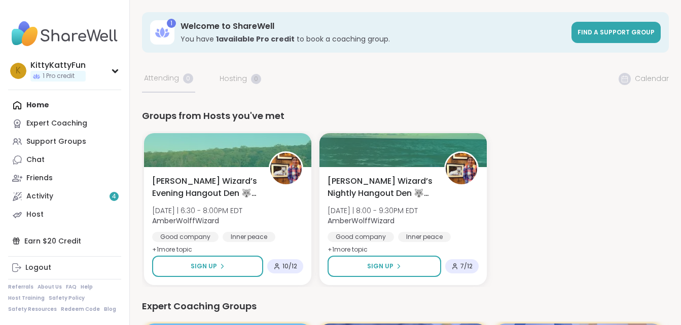 The width and height of the screenshot is (681, 325). What do you see at coordinates (372, 39) in the screenshot?
I see `h3: You have to book a coaching group.` at bounding box center [372, 39].